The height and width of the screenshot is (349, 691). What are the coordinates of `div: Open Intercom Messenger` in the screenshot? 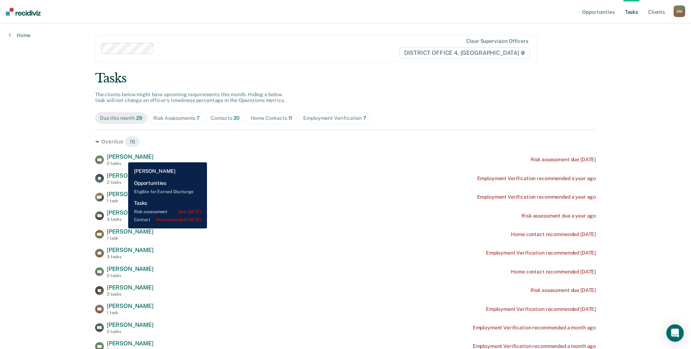 It's located at (675, 333).